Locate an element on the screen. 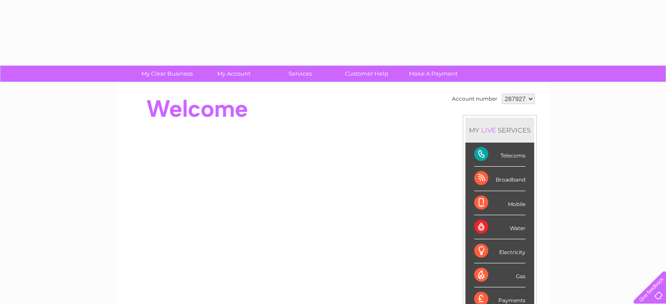 The height and width of the screenshot is (304, 666). div: Electricity is located at coordinates (500, 251).